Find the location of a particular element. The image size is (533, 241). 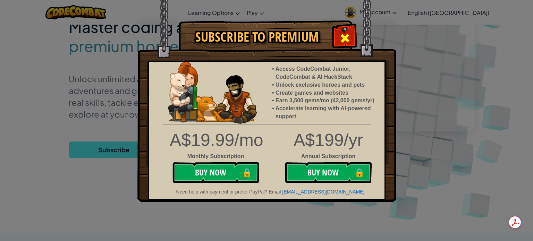

li: Access CodeCombat Junior, CodeCombat & AI HackStack is located at coordinates (326, 73).